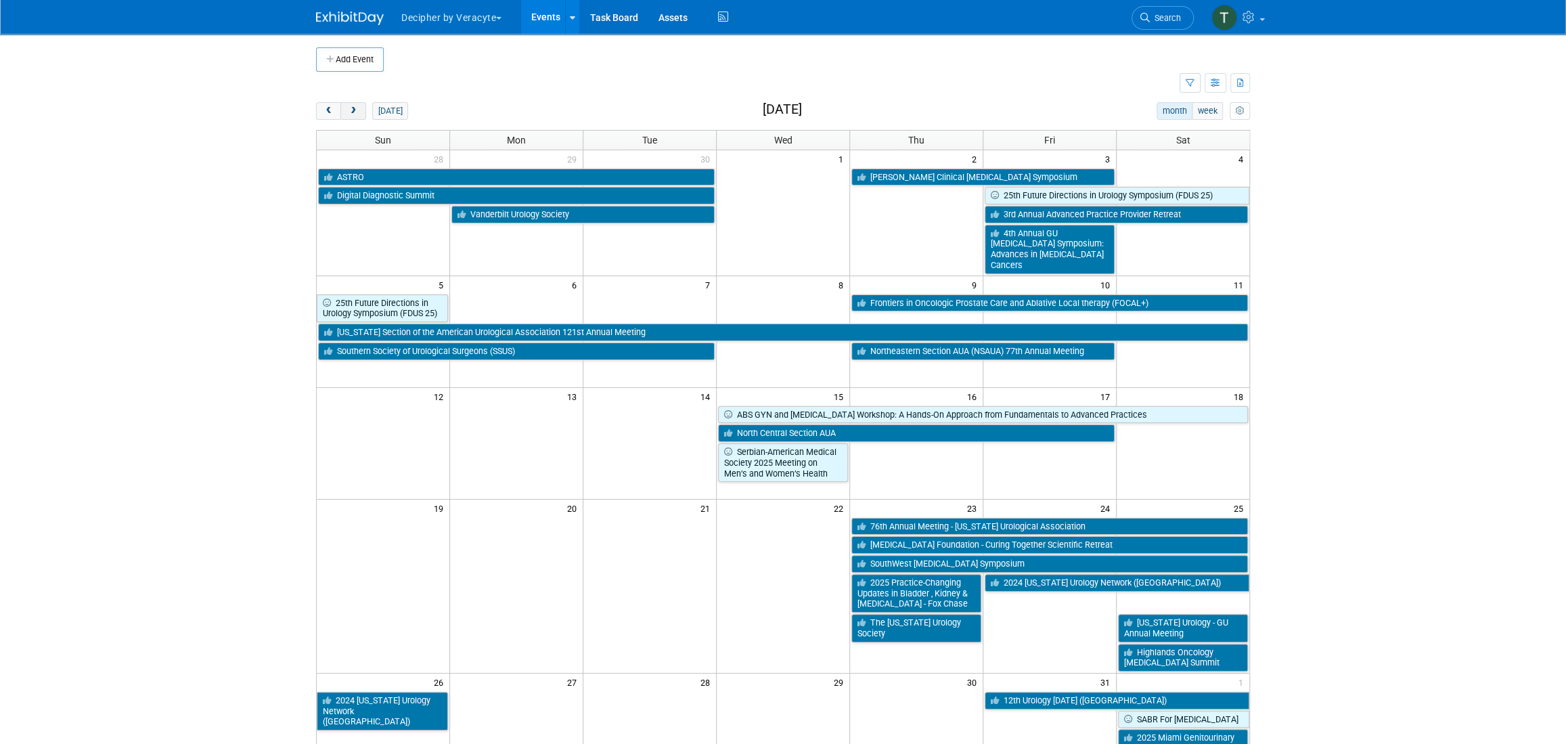 This screenshot has height=744, width=1566. I want to click on span: Wed, so click(782, 140).